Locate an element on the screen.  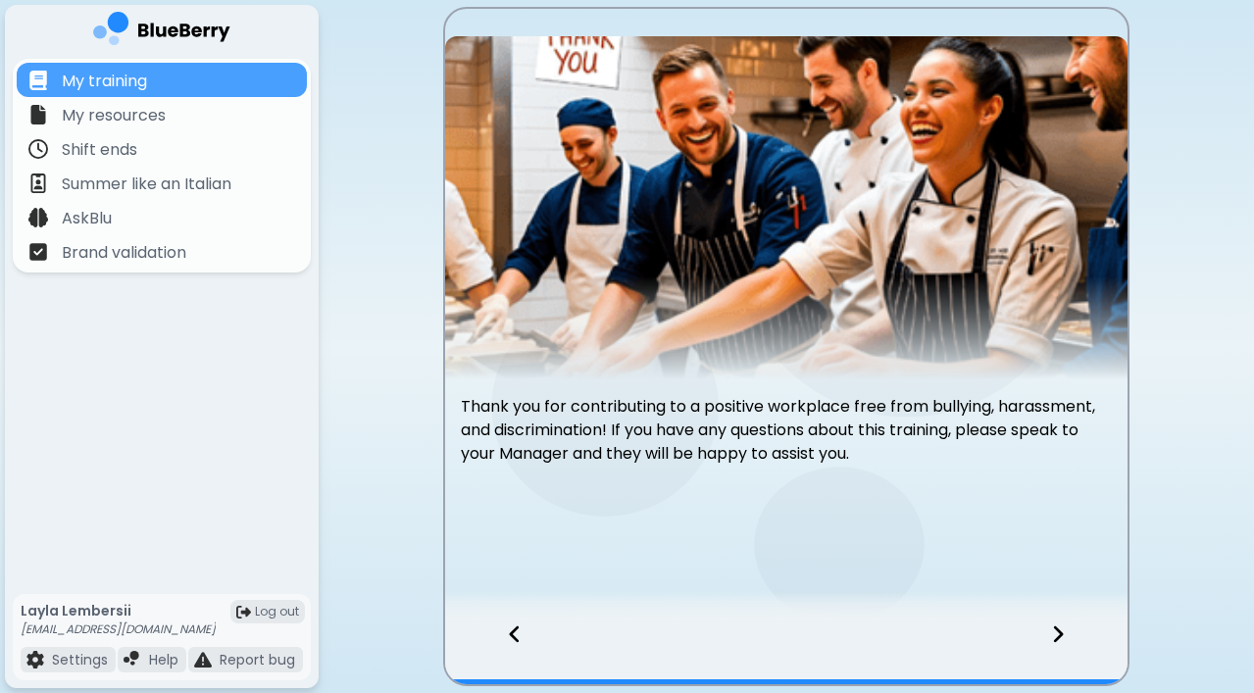
p: Thank you for contributing to a positive workplace free from bullying, harassment, and discrimina... is located at coordinates (786, 430).